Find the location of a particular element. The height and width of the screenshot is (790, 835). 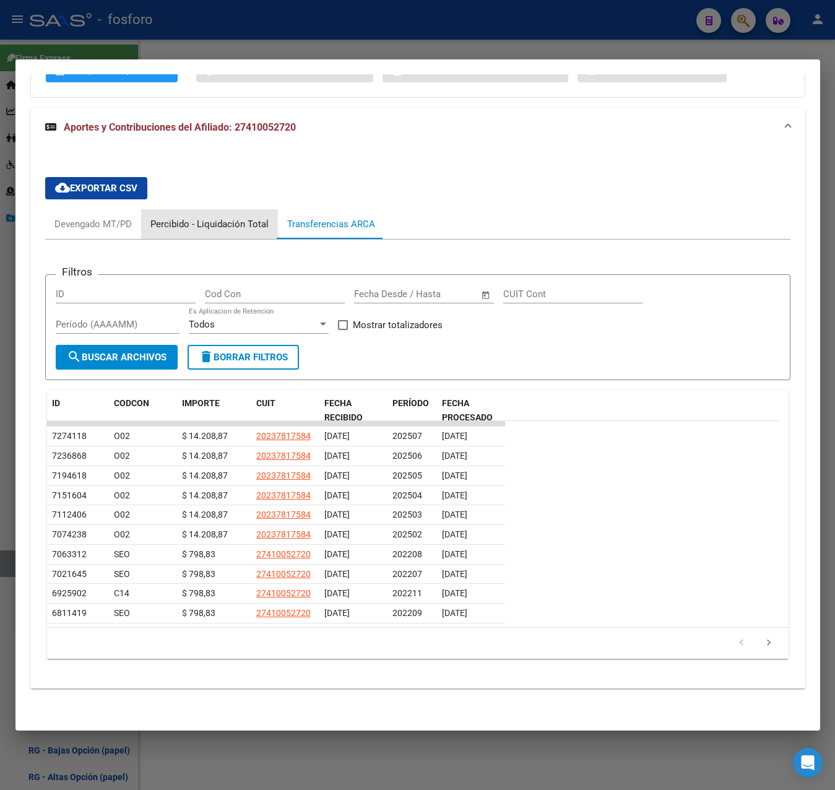

span: 7112406 is located at coordinates (69, 514).